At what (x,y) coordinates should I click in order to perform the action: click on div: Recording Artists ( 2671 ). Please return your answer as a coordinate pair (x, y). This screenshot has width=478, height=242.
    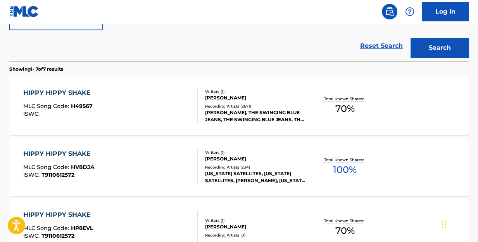
    Looking at the image, I should click on (256, 106).